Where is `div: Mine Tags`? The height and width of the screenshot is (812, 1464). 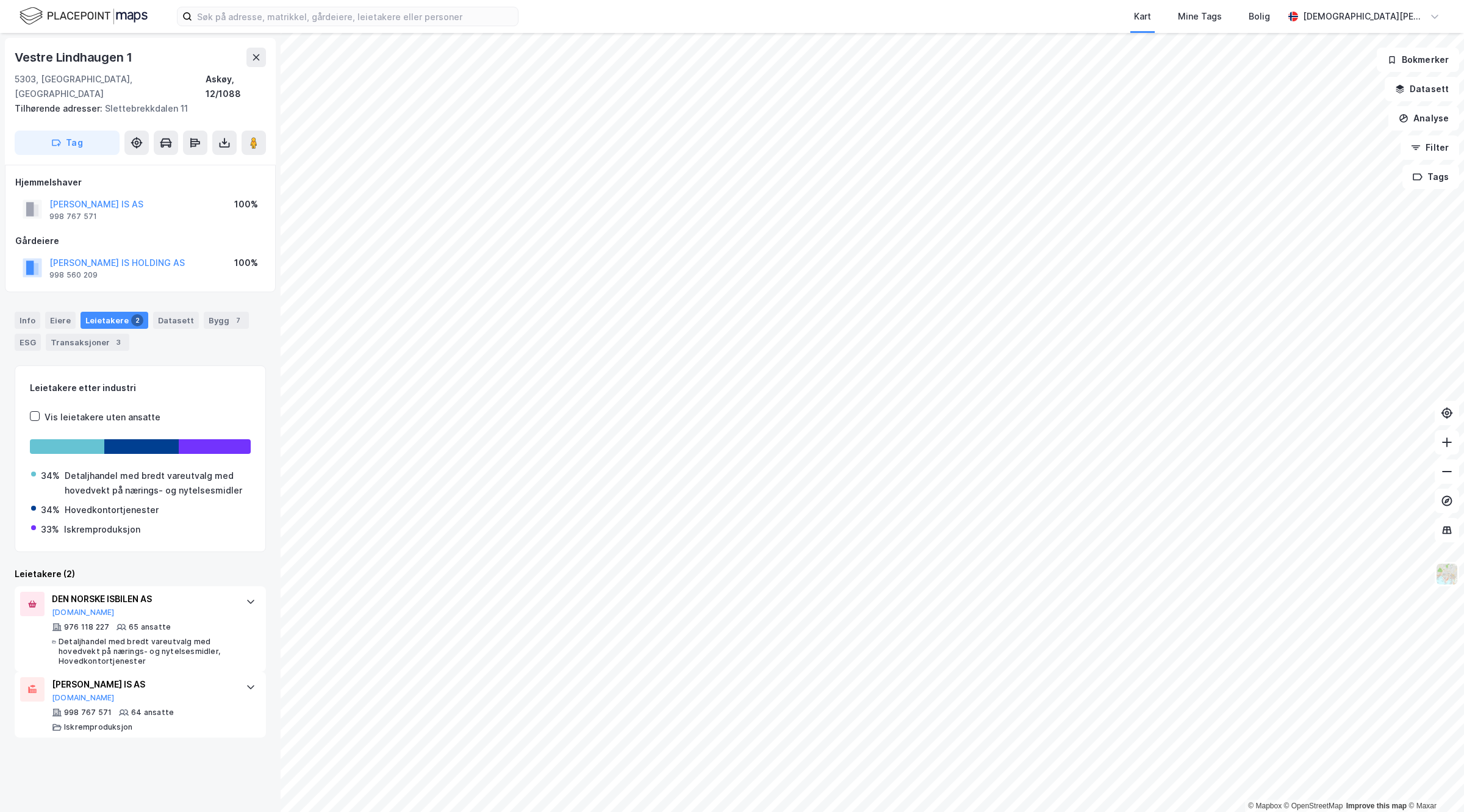
div: Mine Tags is located at coordinates (1200, 16).